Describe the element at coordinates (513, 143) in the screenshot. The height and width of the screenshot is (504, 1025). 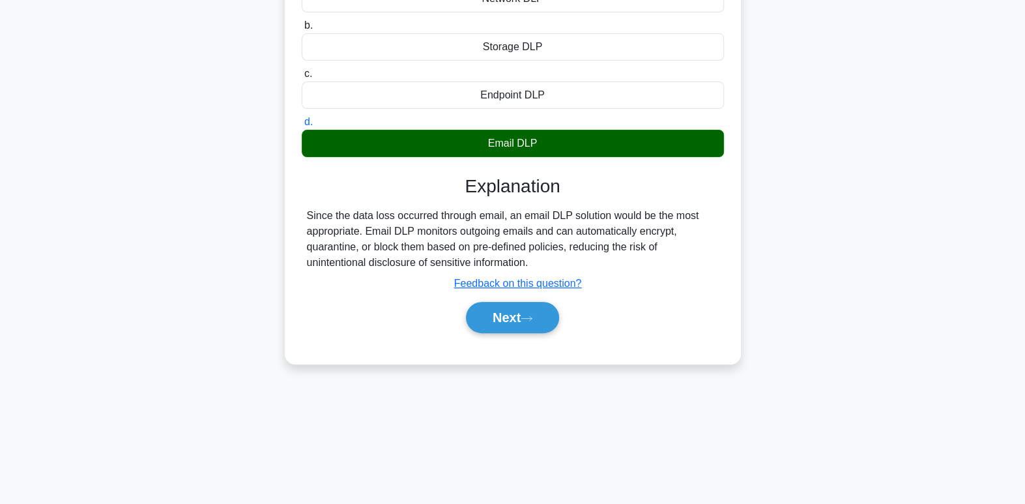
I see `div: Email DLP` at that location.